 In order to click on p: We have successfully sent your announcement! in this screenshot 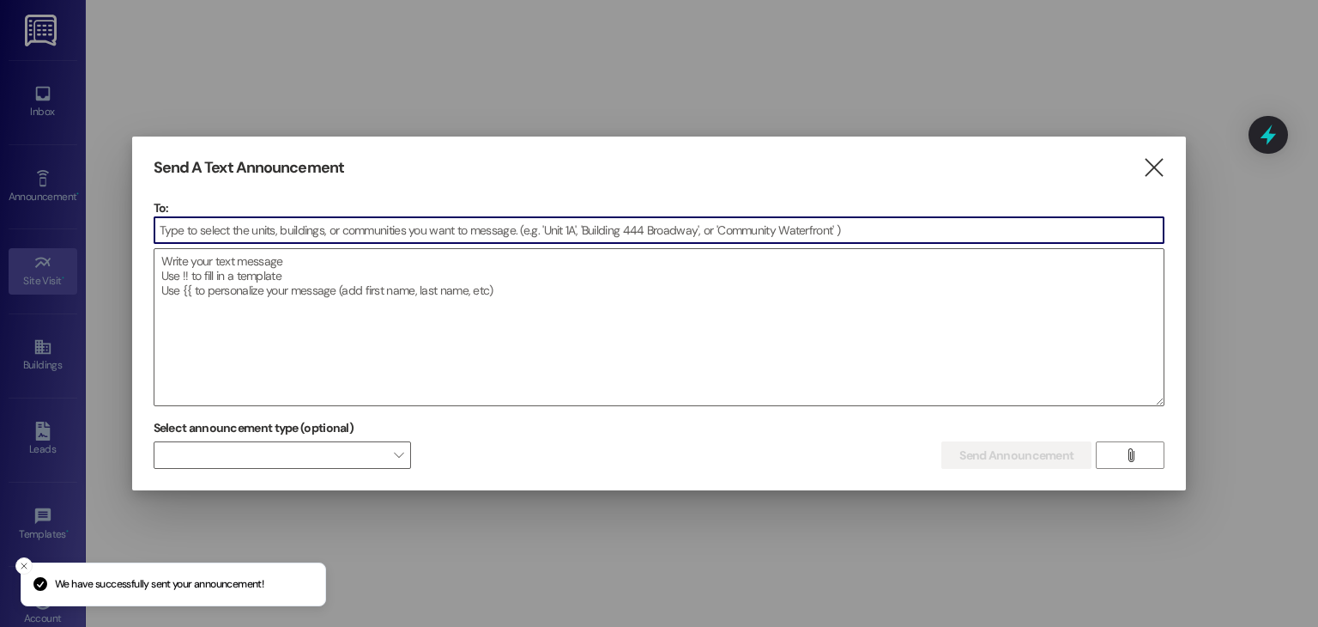, I will do `click(159, 585)`.